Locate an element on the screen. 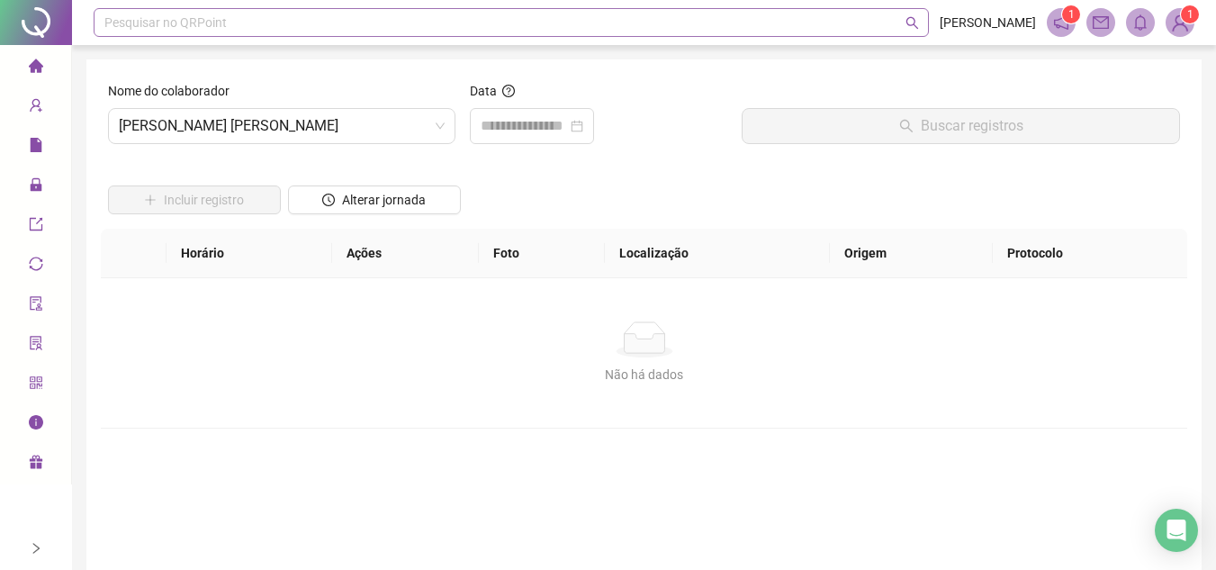 The image size is (1216, 570). button: Buscar registros is located at coordinates (960, 126).